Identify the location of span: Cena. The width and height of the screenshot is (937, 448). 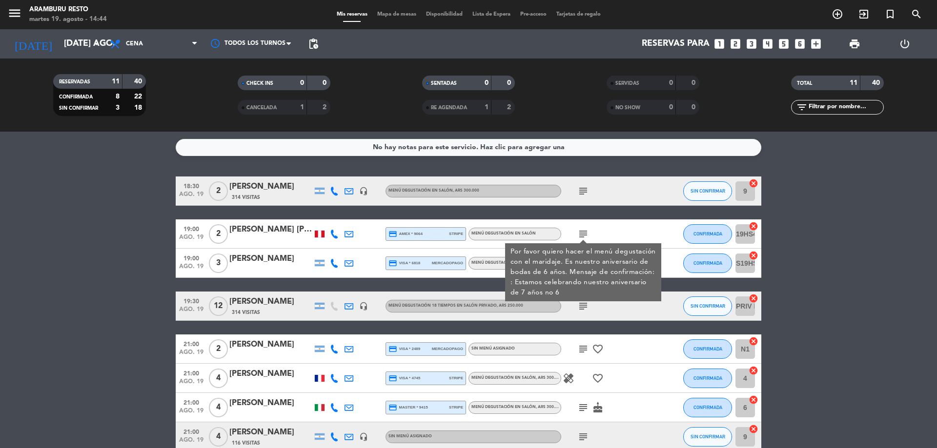
(134, 44).